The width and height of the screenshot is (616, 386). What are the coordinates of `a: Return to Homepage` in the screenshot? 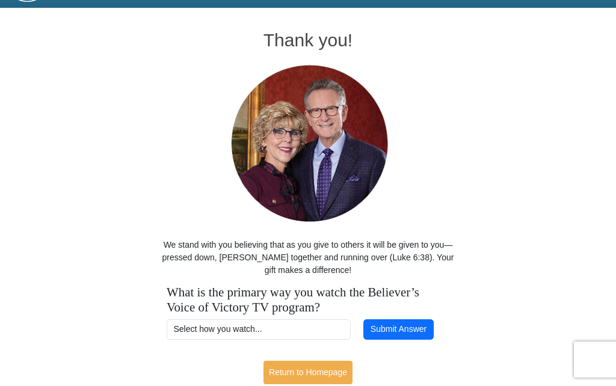 It's located at (308, 373).